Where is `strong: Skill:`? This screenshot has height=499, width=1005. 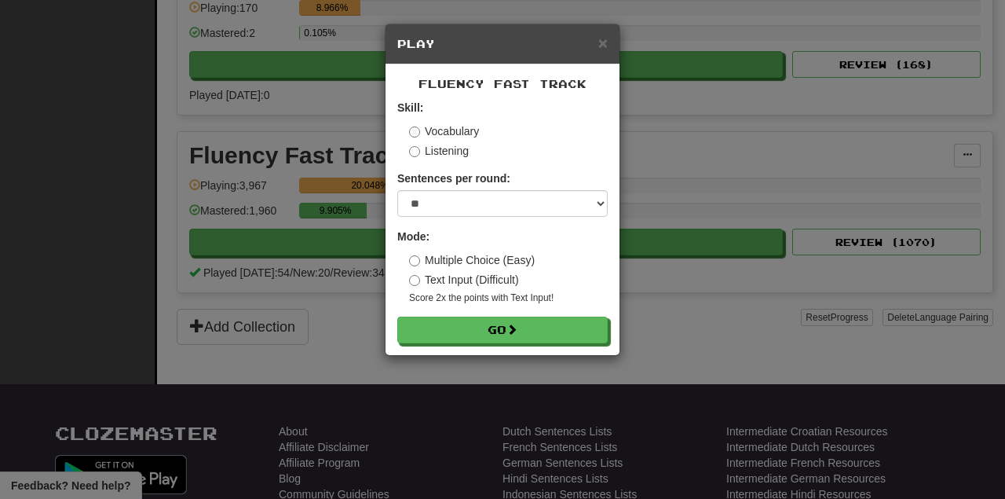 strong: Skill: is located at coordinates (410, 108).